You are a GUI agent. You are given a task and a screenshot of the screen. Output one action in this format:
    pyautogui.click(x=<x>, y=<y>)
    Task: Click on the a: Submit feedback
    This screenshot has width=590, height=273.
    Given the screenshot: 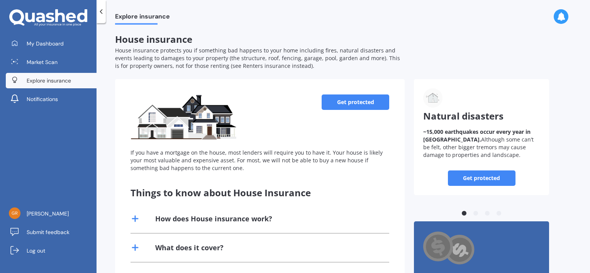 What is the action you would take?
    pyautogui.click(x=51, y=232)
    